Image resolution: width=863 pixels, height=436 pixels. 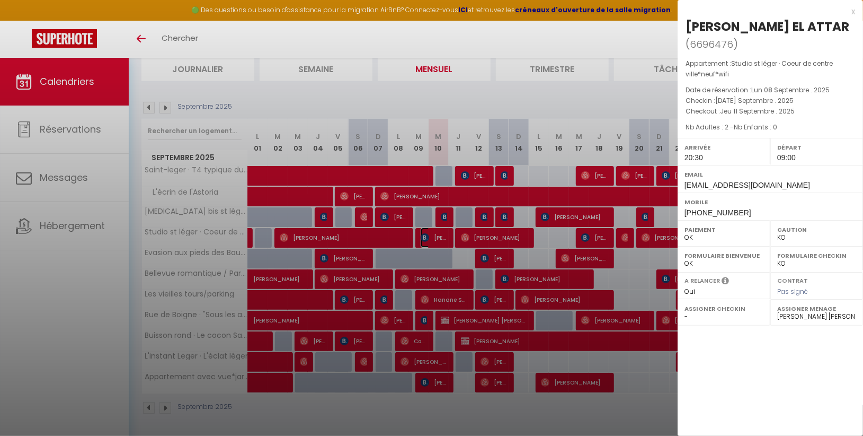 I want to click on button: Ouvrir le widget de chat LiveChat, so click(x=24, y=20).